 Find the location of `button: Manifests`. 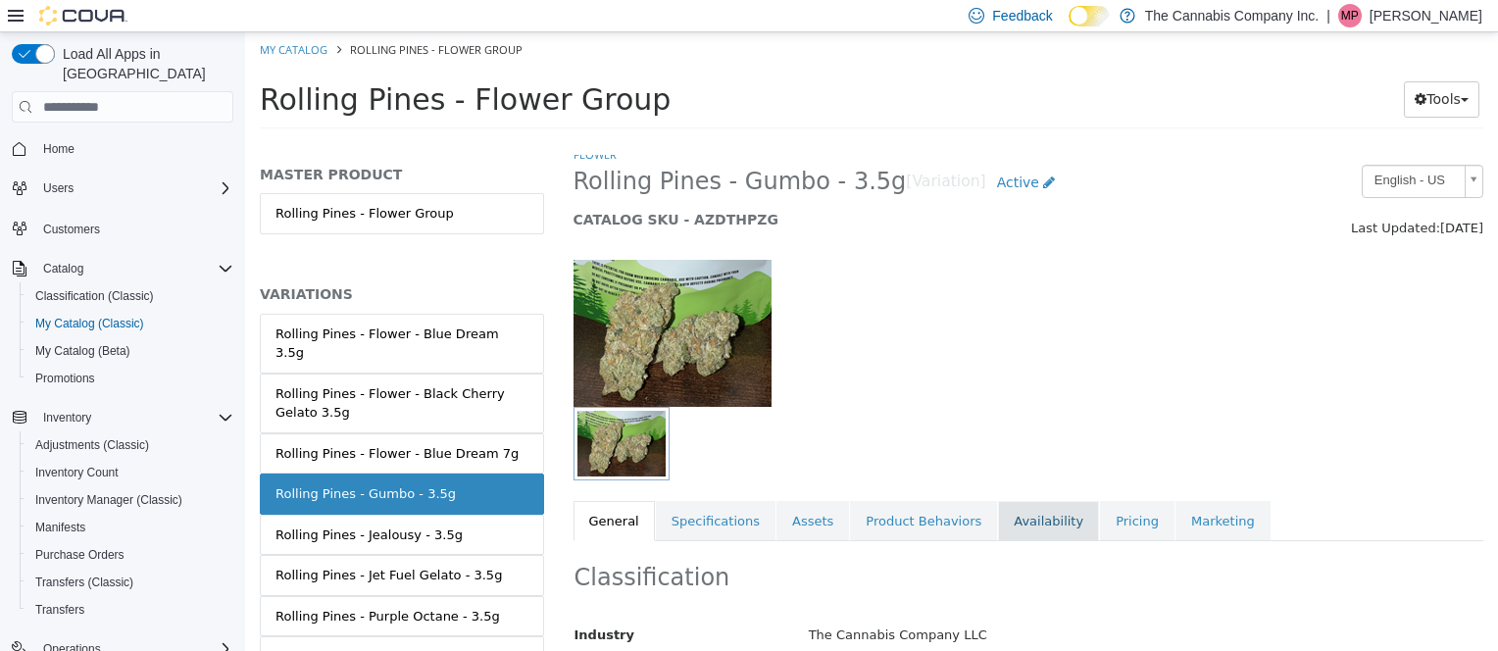

button: Manifests is located at coordinates (130, 528).